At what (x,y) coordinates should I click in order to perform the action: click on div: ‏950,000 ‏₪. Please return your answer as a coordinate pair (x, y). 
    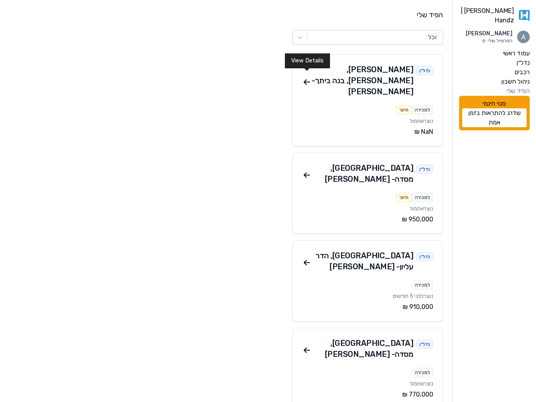
    Looking at the image, I should click on (367, 219).